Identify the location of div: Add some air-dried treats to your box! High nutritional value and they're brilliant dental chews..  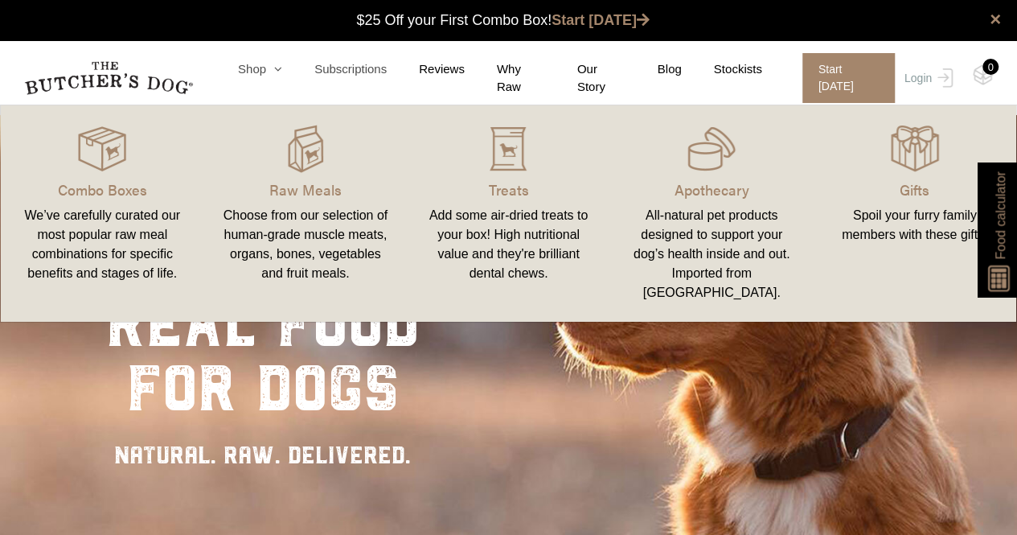
(508, 244).